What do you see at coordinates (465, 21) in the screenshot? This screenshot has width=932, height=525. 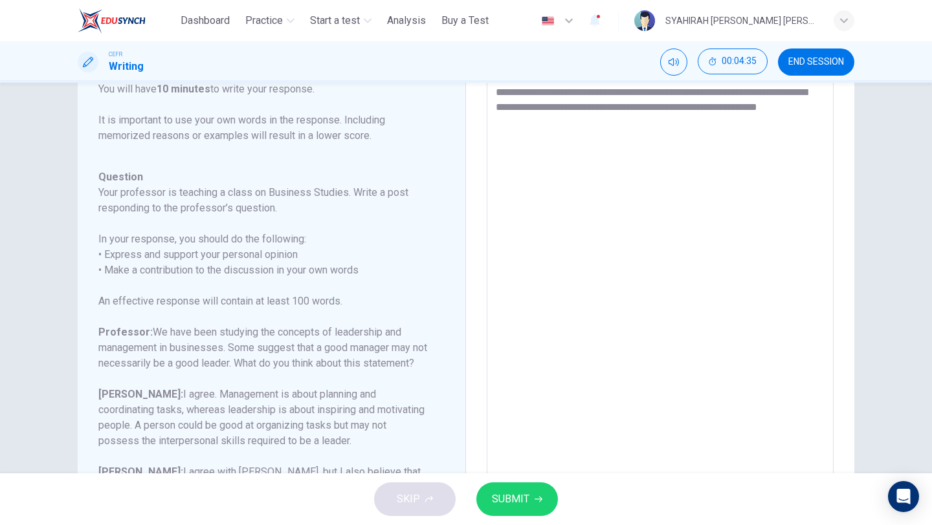 I see `a: Buy a Test` at bounding box center [465, 21].